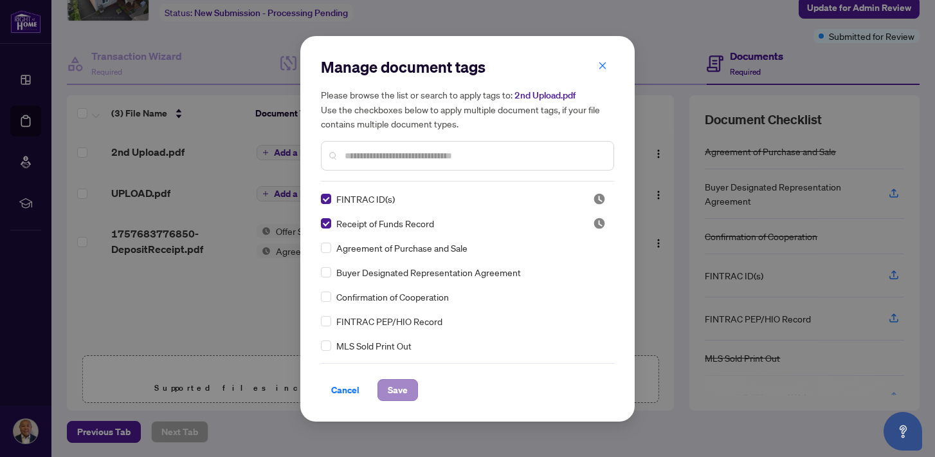 The image size is (935, 457). I want to click on h2: Manage document tags, so click(468, 67).